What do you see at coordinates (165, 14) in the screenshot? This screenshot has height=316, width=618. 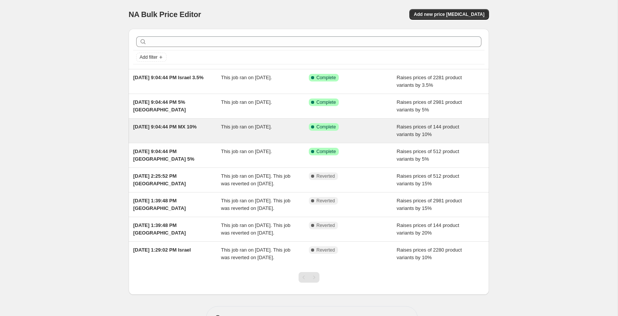 I see `span: NA Bulk Price Editor` at bounding box center [165, 14].